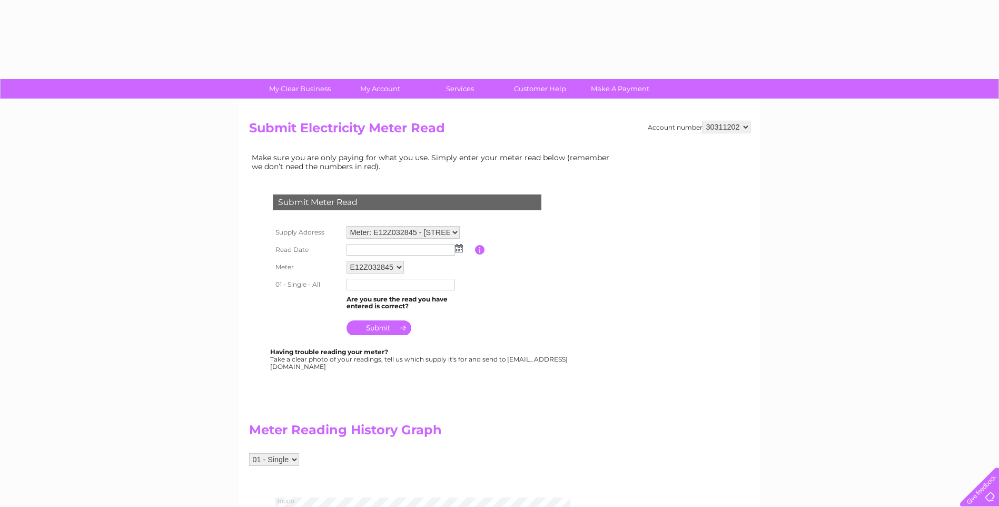 The width and height of the screenshot is (999, 507). I want to click on h2: Submit Electricity Meter Read, so click(500, 131).